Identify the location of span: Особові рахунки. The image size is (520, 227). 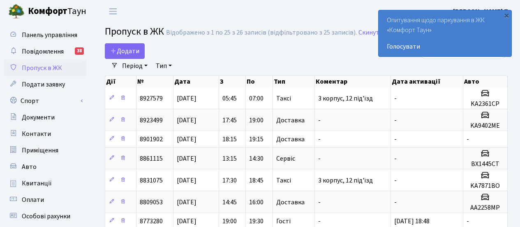
(46, 216).